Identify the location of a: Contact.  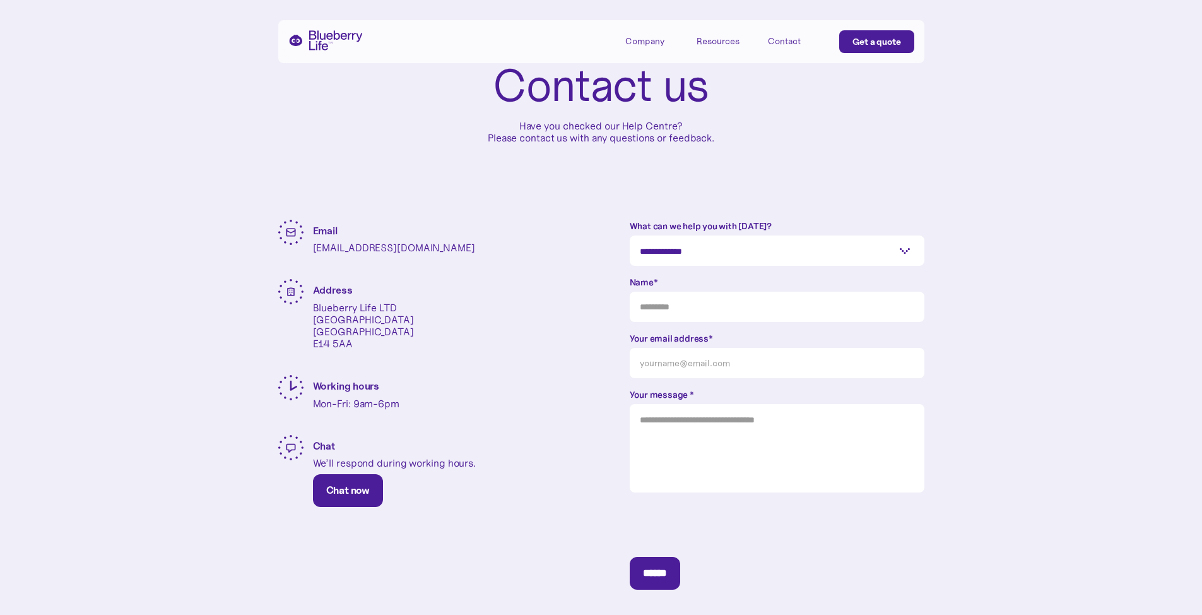
(796, 40).